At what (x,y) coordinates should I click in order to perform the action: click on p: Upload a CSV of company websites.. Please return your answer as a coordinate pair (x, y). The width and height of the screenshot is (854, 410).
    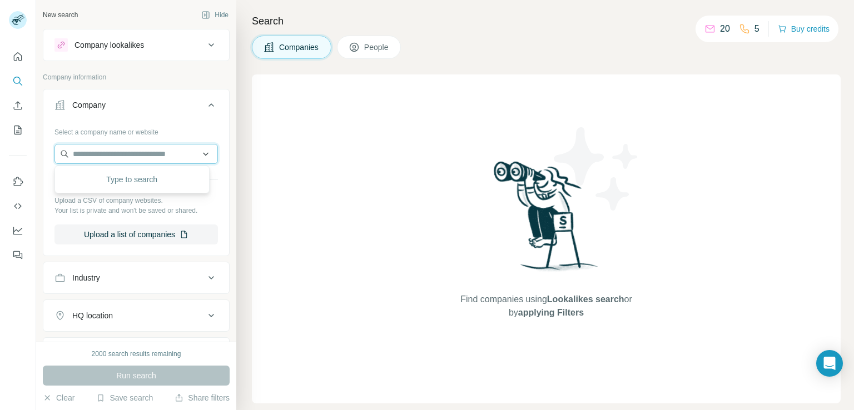
    Looking at the image, I should click on (136, 201).